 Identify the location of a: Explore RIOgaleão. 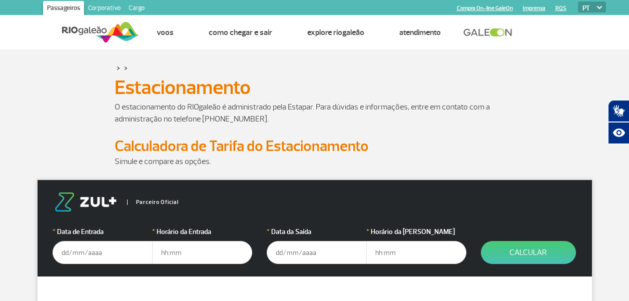
(336, 33).